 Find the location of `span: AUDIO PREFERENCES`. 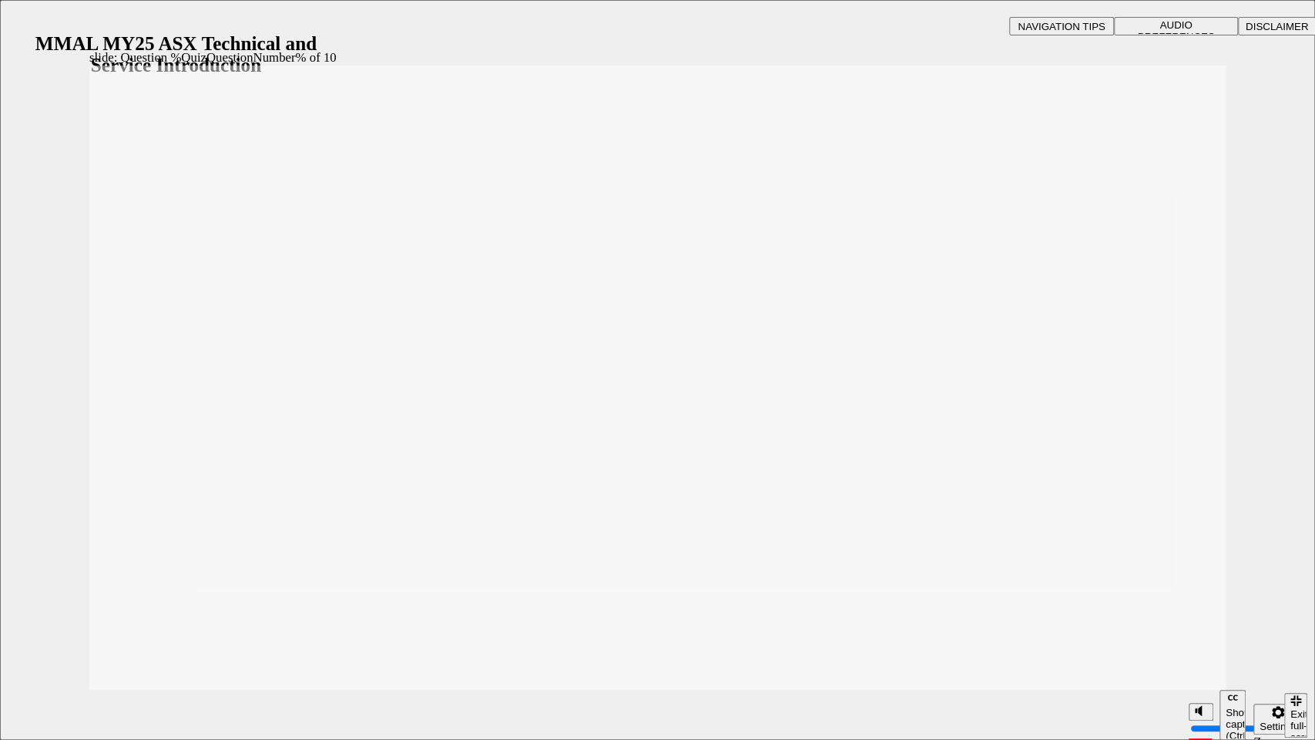

span: AUDIO PREFERENCES is located at coordinates (1177, 31).